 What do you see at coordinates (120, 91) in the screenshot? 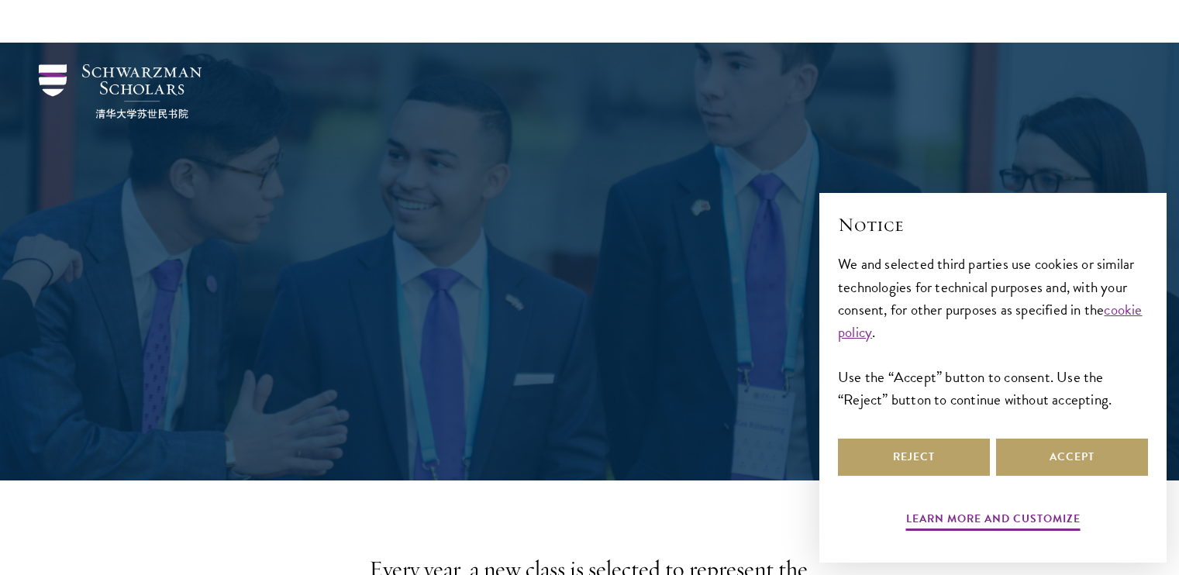
I see `img: Schwarzman Scholars` at bounding box center [120, 91].